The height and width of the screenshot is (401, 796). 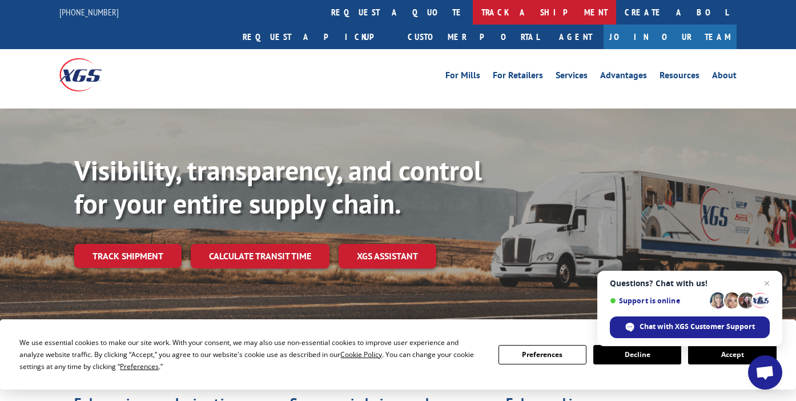 I want to click on button: Accept, so click(x=732, y=354).